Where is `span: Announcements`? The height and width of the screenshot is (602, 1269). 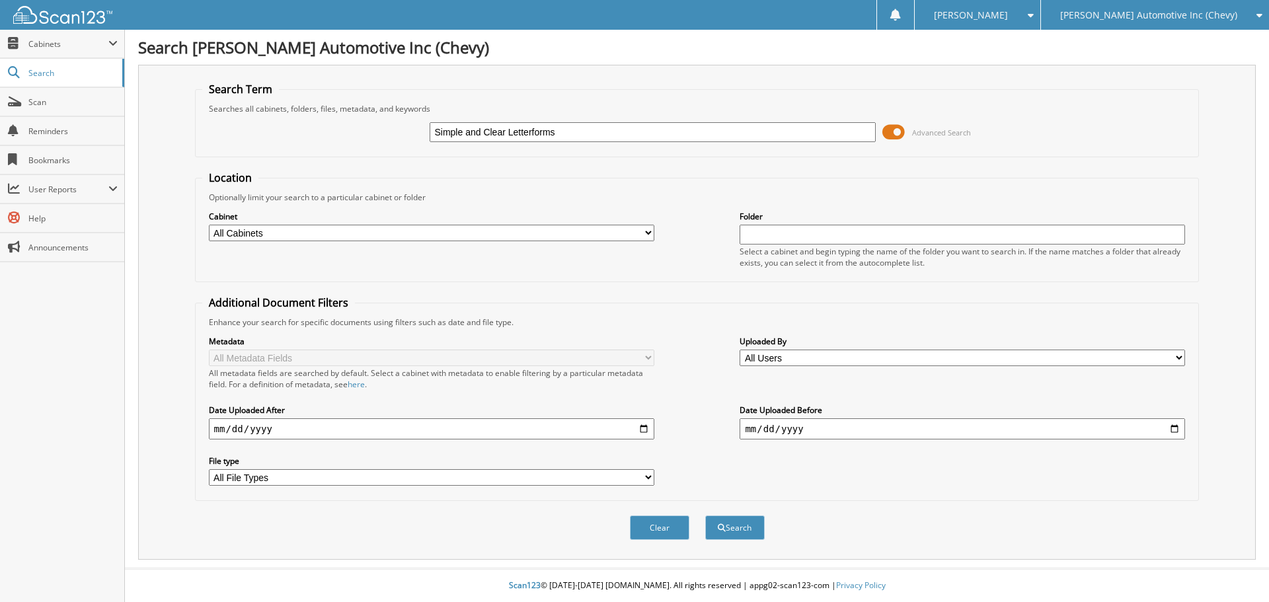
span: Announcements is located at coordinates (73, 247).